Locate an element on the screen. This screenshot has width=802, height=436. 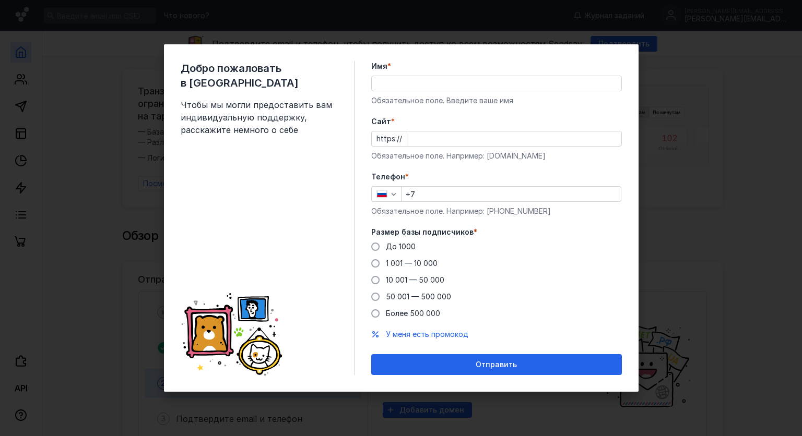
span: Размер базы подписчиков is located at coordinates (422, 232).